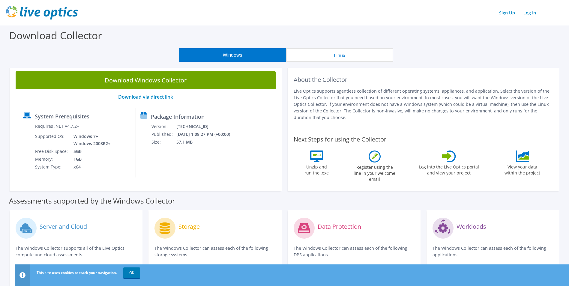 Image resolution: width=569 pixels, height=286 pixels. I want to click on td: 57.1 MB, so click(207, 142).